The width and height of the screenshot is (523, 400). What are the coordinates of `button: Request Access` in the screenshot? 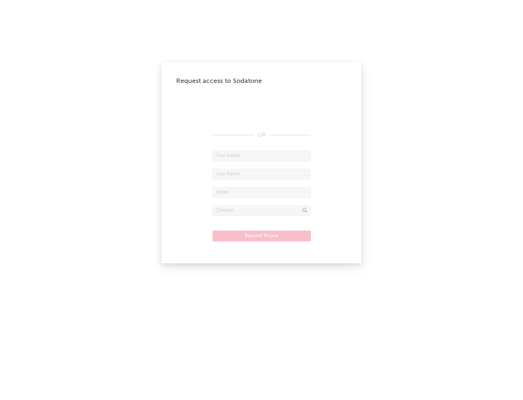 It's located at (262, 236).